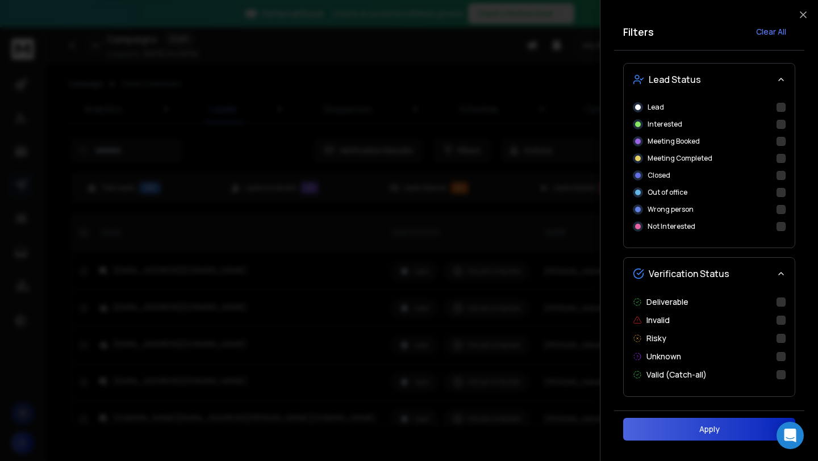  What do you see at coordinates (689, 274) in the screenshot?
I see `span: Verification Status` at bounding box center [689, 274].